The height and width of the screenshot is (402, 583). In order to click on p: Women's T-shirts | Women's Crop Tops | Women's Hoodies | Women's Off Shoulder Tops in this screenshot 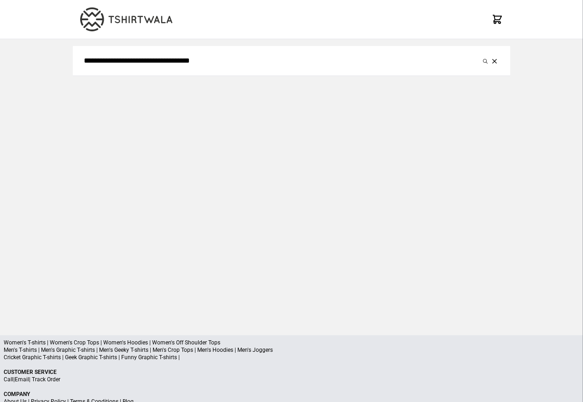, I will do `click(291, 343)`.